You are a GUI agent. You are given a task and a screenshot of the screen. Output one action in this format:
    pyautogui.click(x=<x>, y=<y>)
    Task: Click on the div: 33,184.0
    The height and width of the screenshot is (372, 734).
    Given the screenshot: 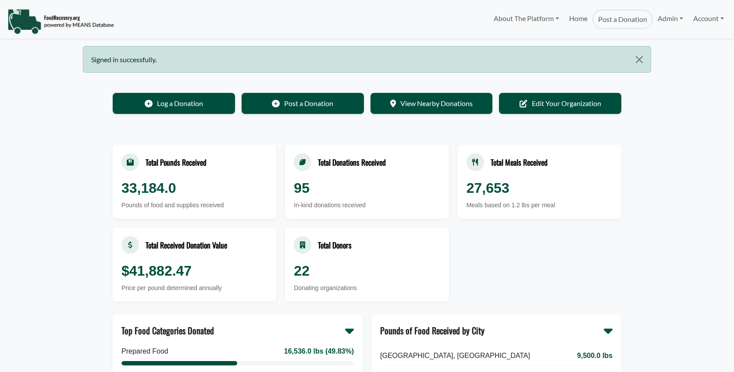 What is the action you would take?
    pyautogui.click(x=194, y=188)
    